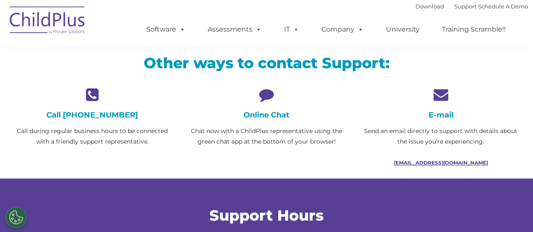  I want to click on p: Chat now with a ChildPlus representative using the green chat app at the bottom of your browser!, so click(266, 137).